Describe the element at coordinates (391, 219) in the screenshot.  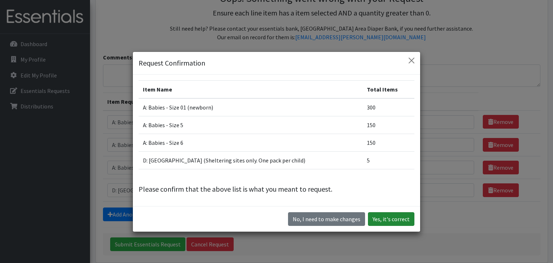
I see `button: Yes, it's correct` at that location.